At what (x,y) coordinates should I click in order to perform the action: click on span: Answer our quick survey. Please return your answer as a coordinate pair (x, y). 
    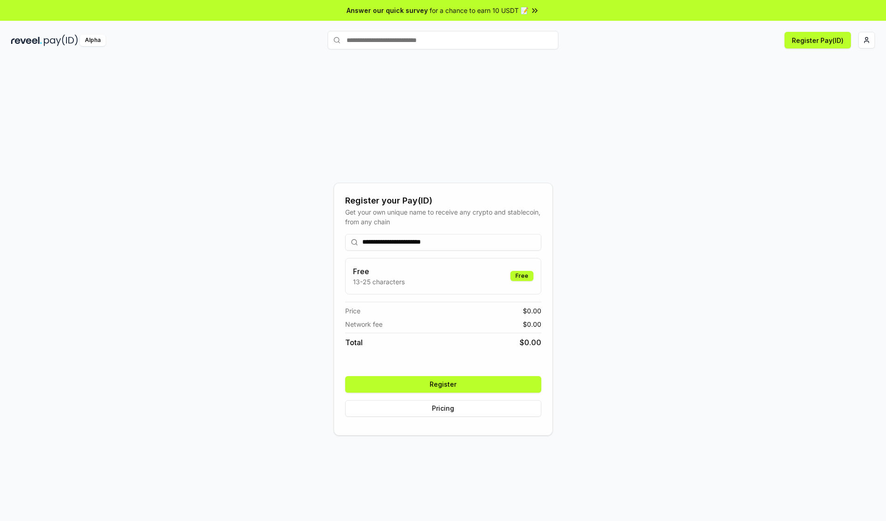
    Looking at the image, I should click on (387, 10).